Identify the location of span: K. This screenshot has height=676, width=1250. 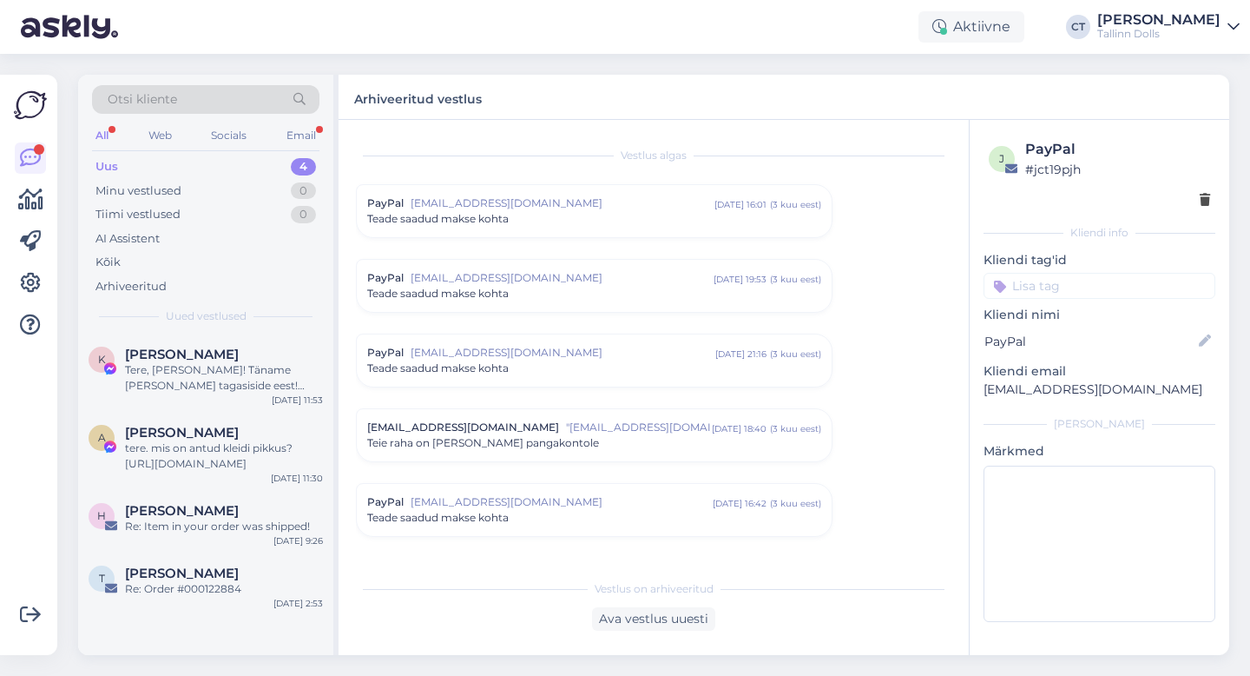
(102, 359).